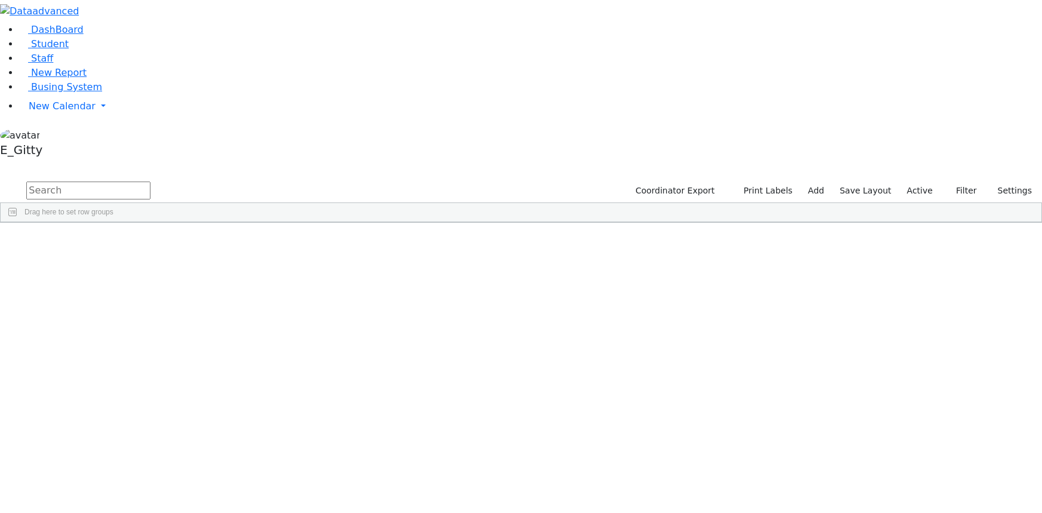  Describe the element at coordinates (44, 44) in the screenshot. I see `a: Student` at that location.